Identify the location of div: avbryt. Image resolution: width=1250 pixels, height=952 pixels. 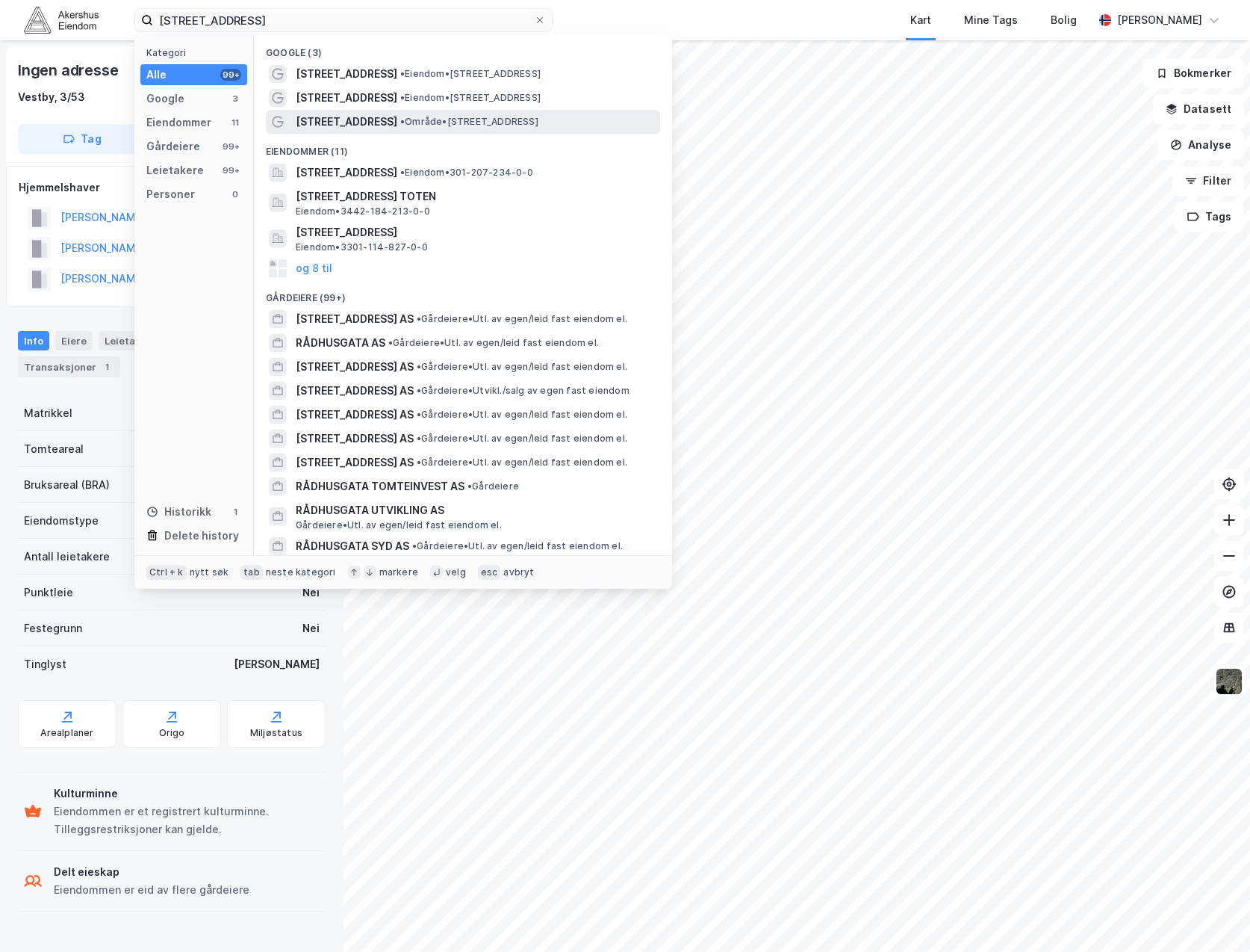
(519, 572).